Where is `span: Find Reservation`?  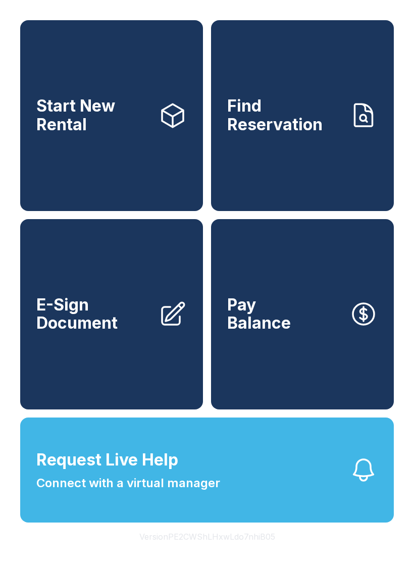
span: Find Reservation is located at coordinates (284, 115).